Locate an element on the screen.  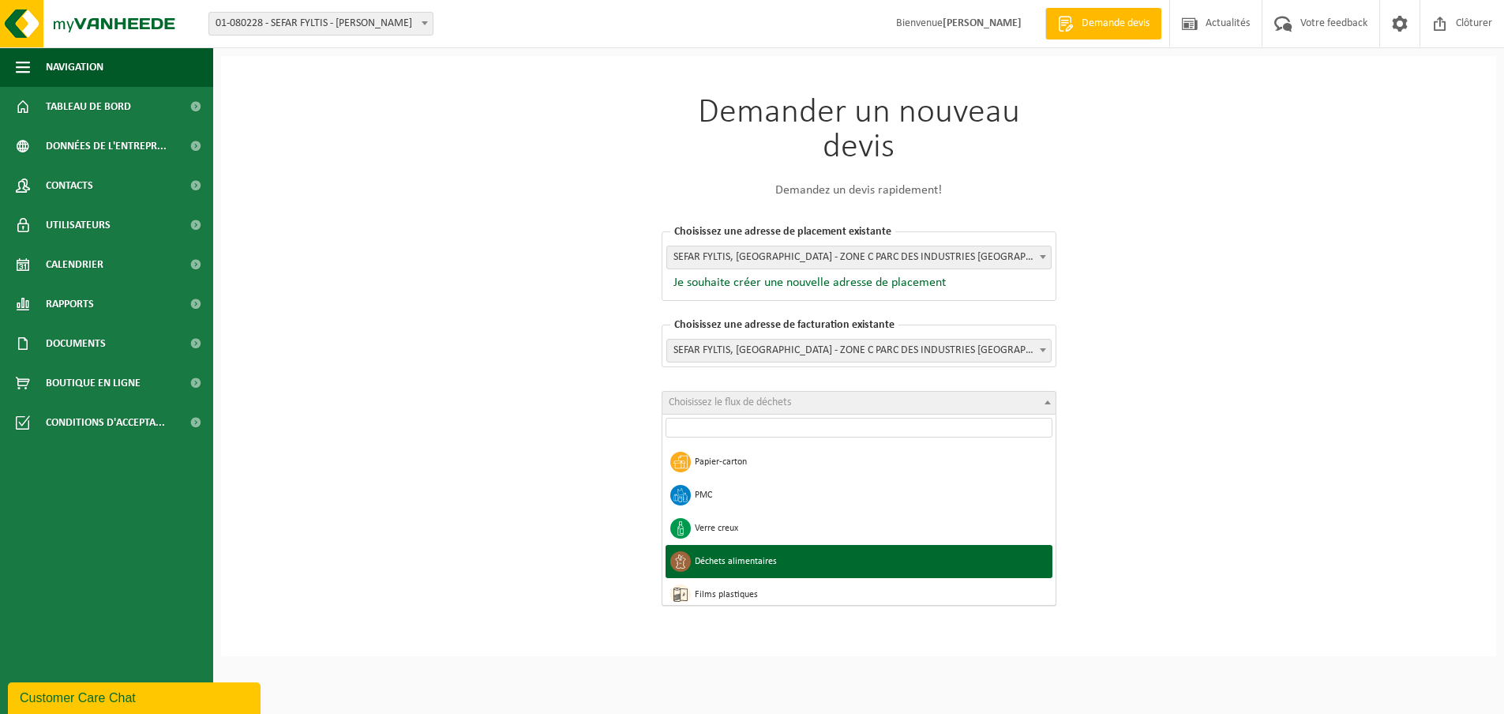
p: Demandez un devis rapidement! is located at coordinates (859, 190).